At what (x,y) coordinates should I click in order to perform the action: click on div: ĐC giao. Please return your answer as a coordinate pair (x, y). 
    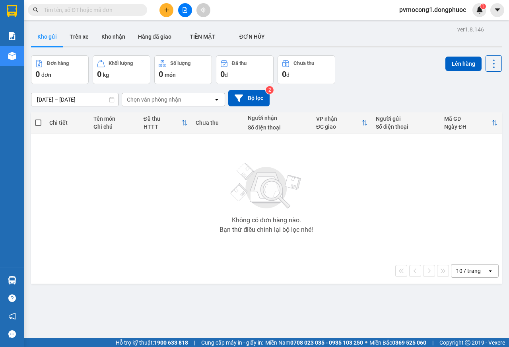
    Looking at the image, I should click on (339, 127).